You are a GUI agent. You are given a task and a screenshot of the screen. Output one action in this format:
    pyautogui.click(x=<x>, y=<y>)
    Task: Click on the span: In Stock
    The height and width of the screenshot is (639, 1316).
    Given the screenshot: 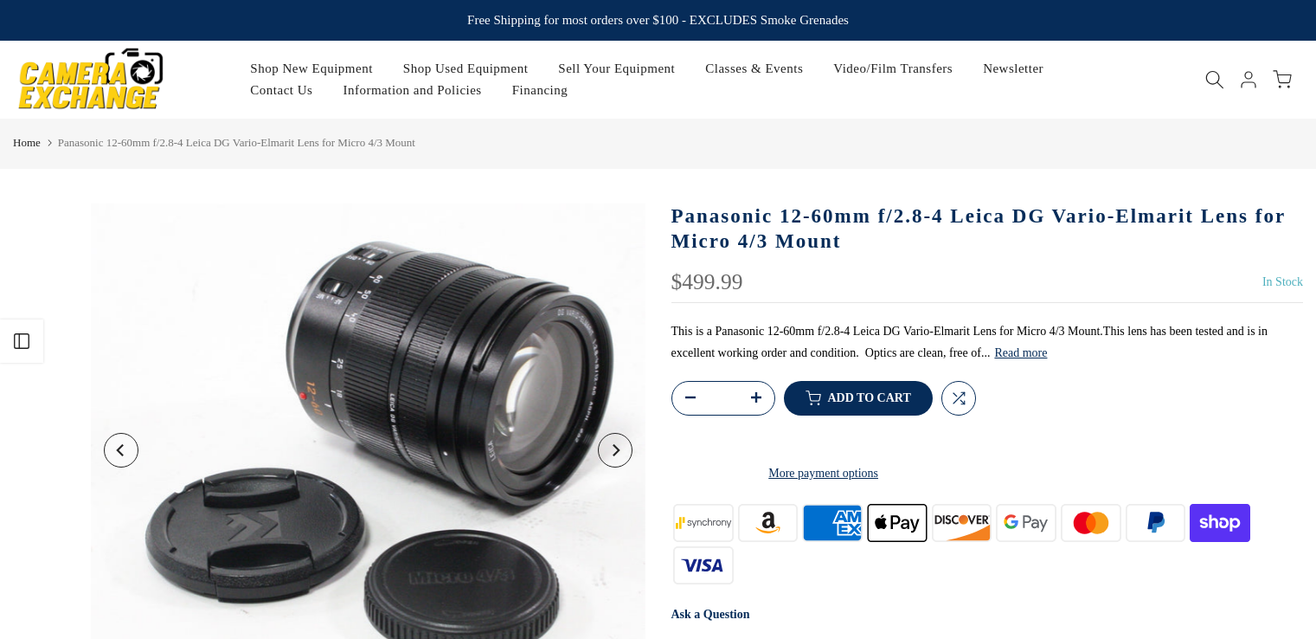 What is the action you would take?
    pyautogui.click(x=1282, y=281)
    